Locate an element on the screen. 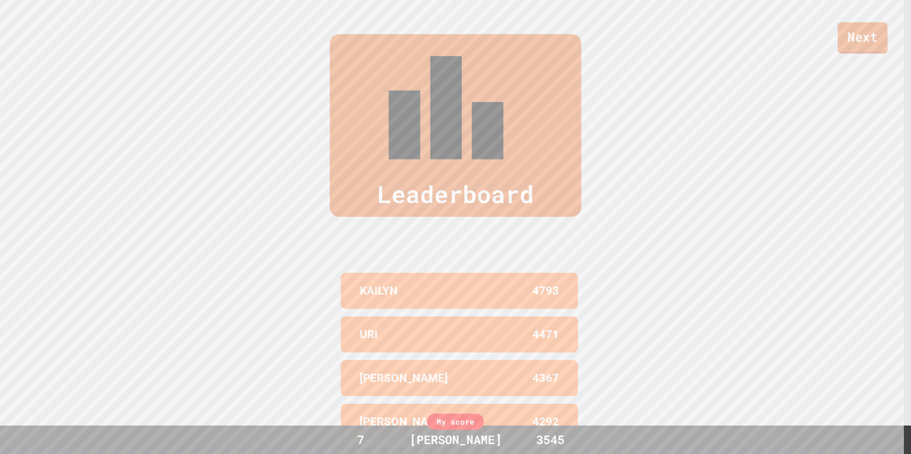  p: KAILYN is located at coordinates (379, 291).